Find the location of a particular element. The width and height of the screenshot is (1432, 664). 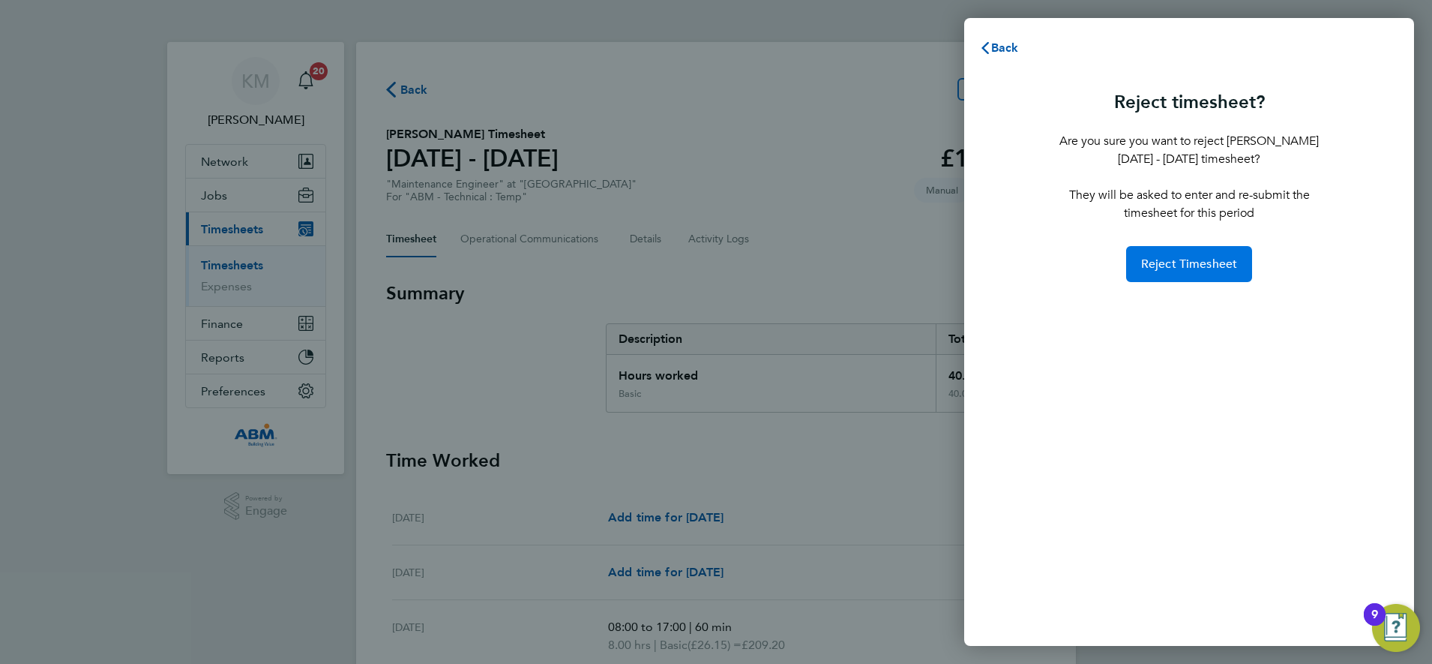

p: They will be asked to enter and re-submit the timesheet for this period is located at coordinates (1189, 204).